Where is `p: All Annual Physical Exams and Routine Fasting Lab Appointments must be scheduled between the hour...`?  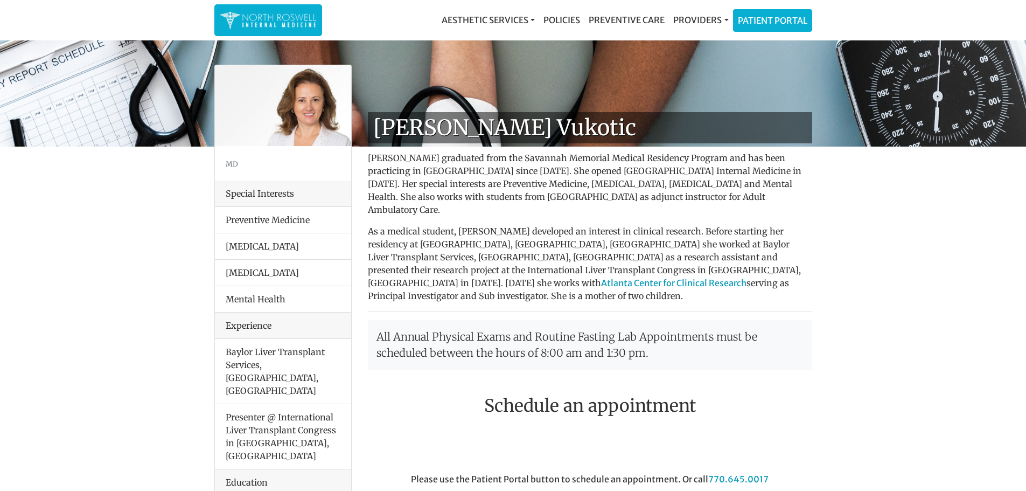 p: All Annual Physical Exams and Routine Fasting Lab Appointments must be scheduled between the hour... is located at coordinates (590, 345).